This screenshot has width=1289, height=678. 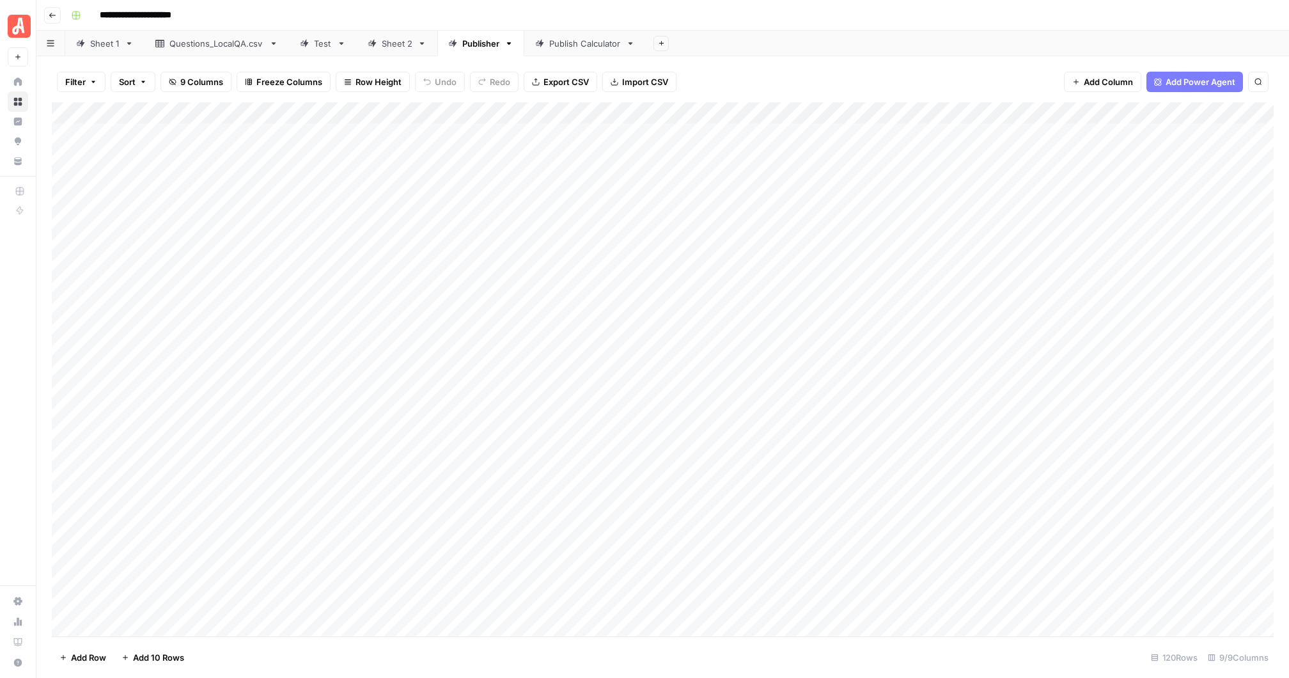 What do you see at coordinates (639, 82) in the screenshot?
I see `button: Import CSV` at bounding box center [639, 82].